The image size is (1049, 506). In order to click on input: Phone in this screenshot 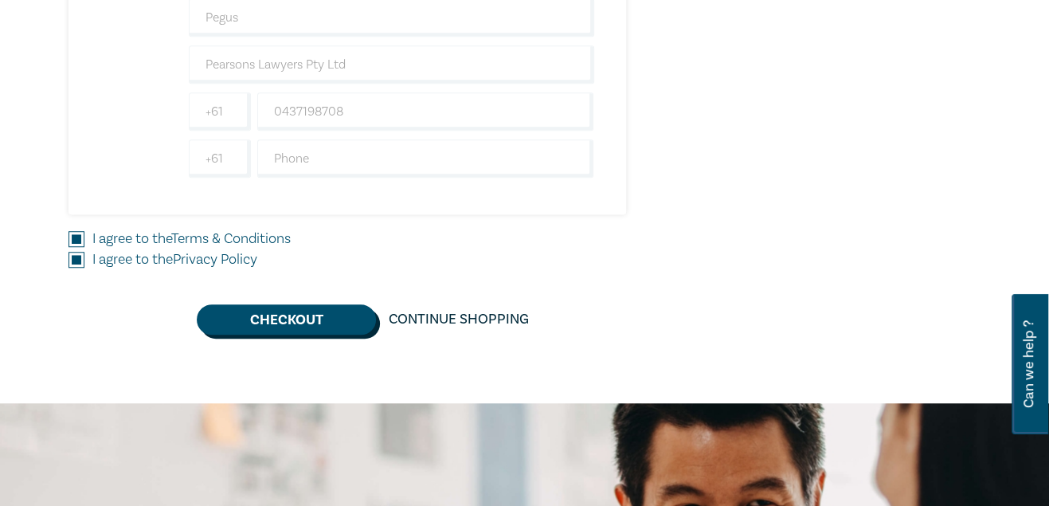, I will do `click(425, 159)`.